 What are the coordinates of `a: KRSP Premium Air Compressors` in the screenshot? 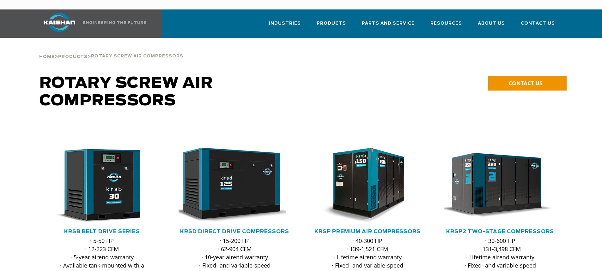 It's located at (368, 232).